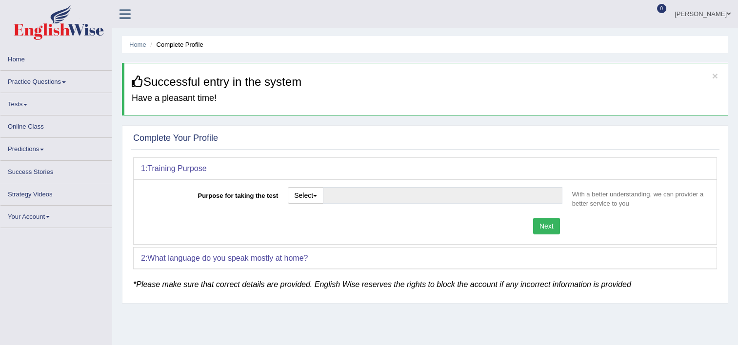  What do you see at coordinates (227, 258) in the screenshot?
I see `b: What language do you speak mostly at home?` at bounding box center [227, 258].